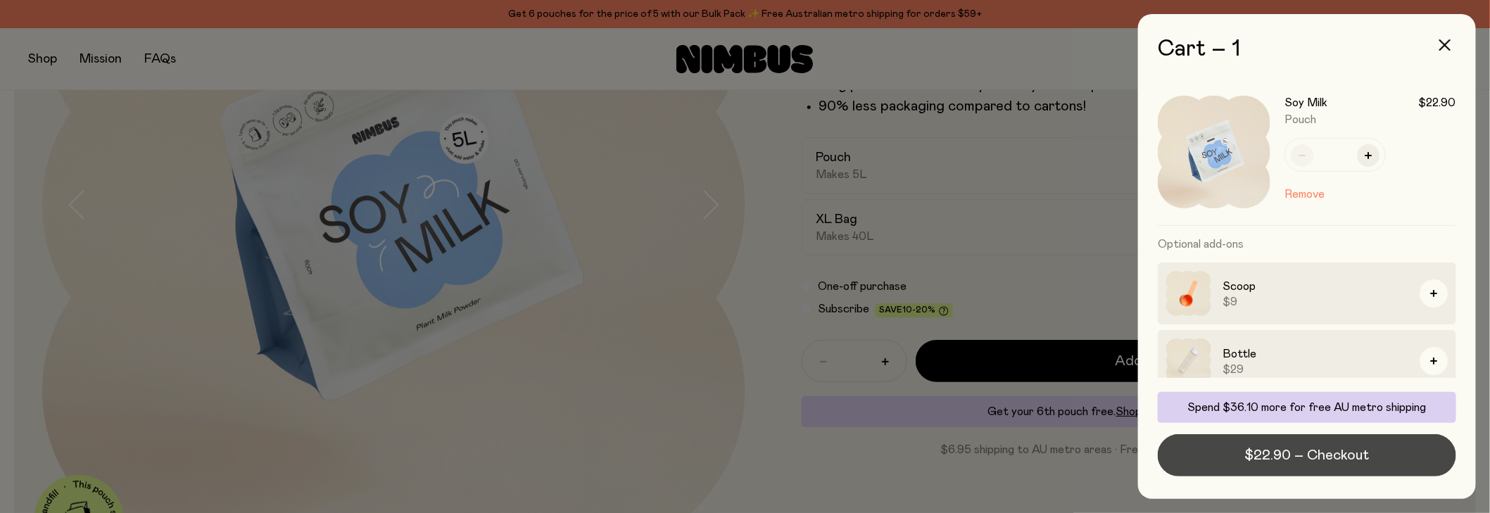 The width and height of the screenshot is (1490, 513). Describe the element at coordinates (1304, 194) in the screenshot. I see `button: Remove` at that location.